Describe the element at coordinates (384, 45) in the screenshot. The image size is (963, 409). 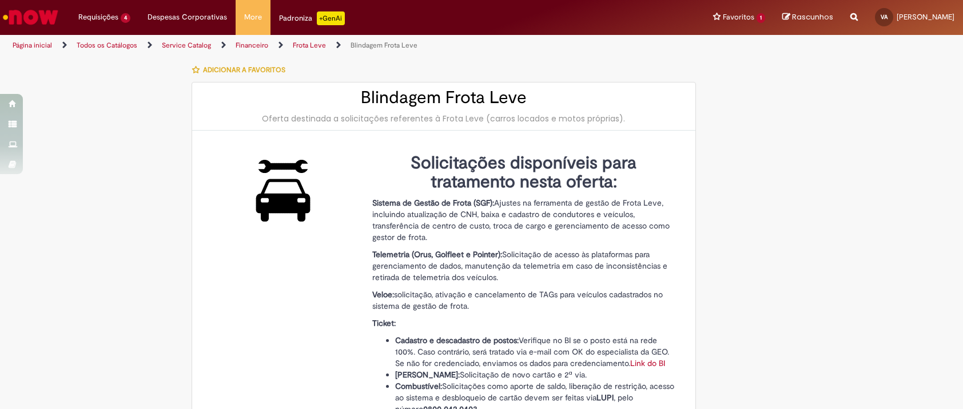
I see `a: Blindagem Frota Leve` at that location.